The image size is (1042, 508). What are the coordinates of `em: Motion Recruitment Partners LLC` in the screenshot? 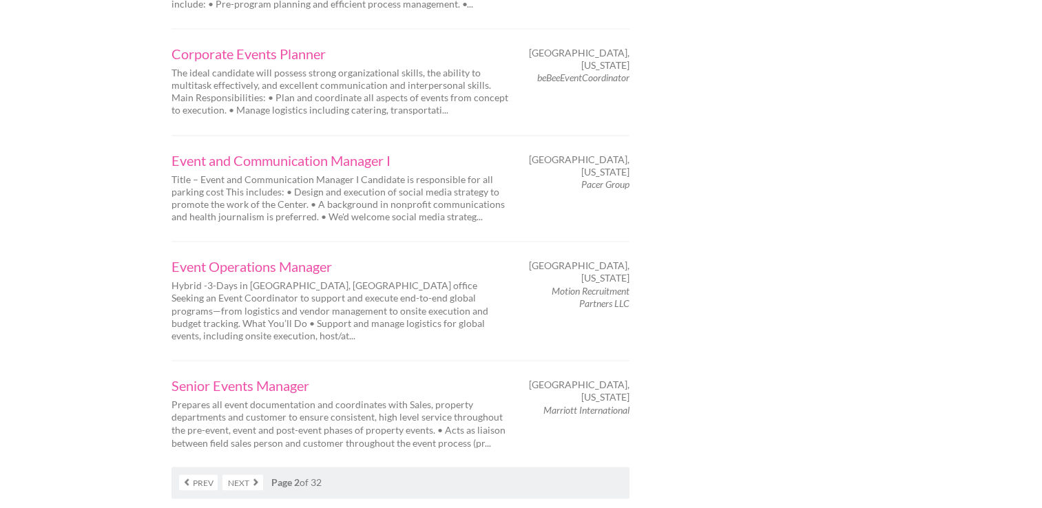 It's located at (590, 297).